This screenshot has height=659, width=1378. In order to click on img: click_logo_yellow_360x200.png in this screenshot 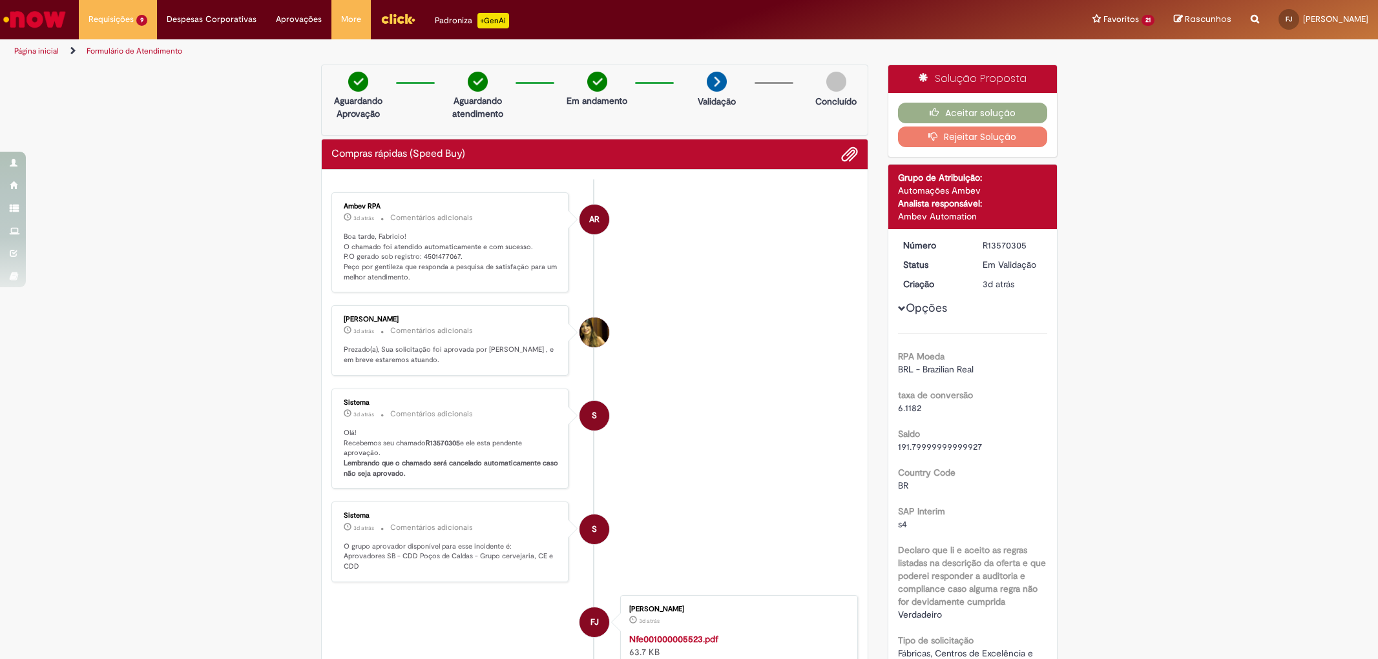, I will do `click(398, 19)`.